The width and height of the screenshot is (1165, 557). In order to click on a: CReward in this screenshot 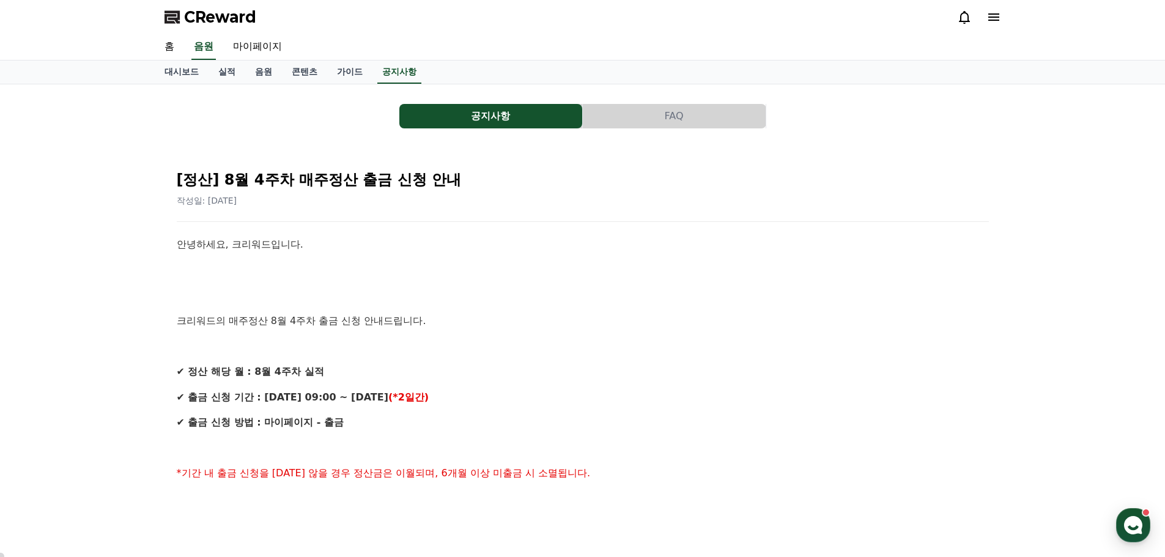, I will do `click(210, 17)`.